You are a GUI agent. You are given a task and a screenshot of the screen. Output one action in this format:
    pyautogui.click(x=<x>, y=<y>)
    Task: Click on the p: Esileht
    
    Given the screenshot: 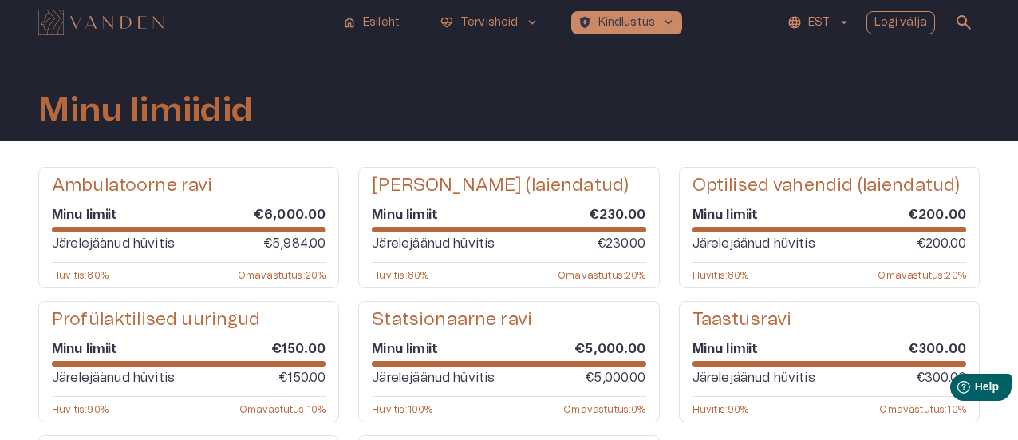 What is the action you would take?
    pyautogui.click(x=382, y=22)
    